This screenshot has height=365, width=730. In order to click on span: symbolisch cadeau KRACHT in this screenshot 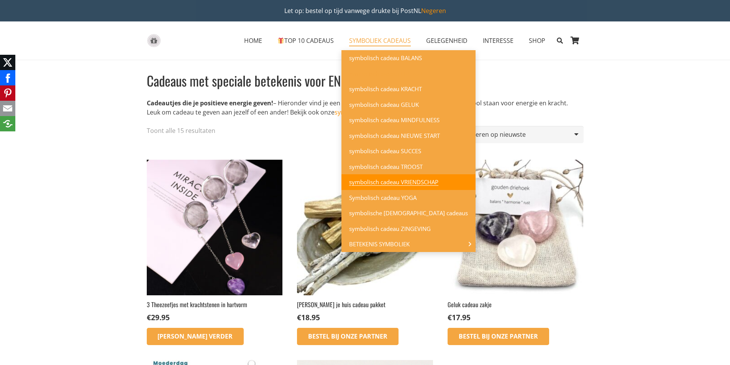, I will do `click(385, 89)`.